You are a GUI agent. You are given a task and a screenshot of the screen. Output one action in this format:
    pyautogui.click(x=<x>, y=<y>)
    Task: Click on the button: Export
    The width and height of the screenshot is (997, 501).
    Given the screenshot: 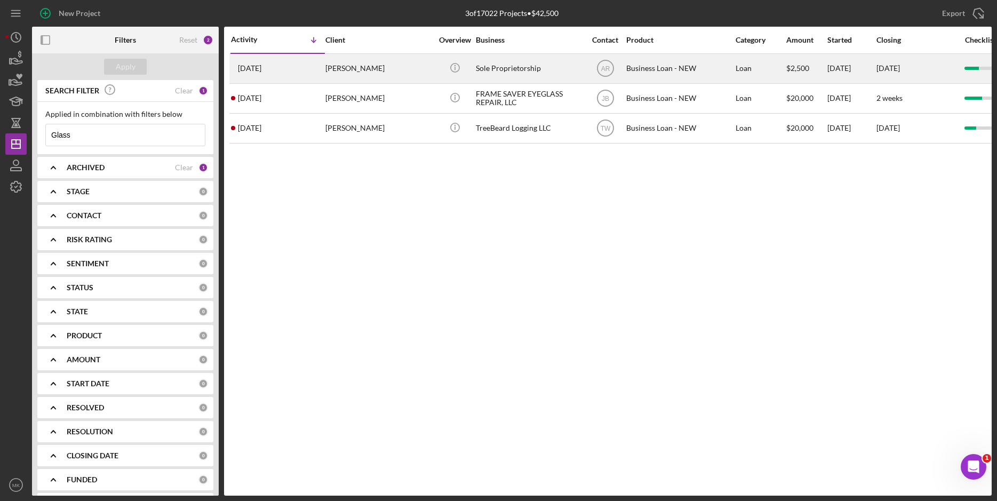 What is the action you would take?
    pyautogui.click(x=961, y=13)
    